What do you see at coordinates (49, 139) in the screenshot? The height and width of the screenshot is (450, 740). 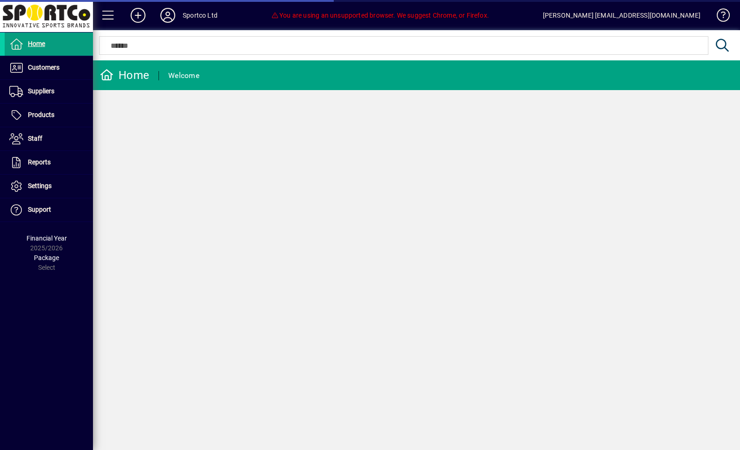 I see `a: Staff` at bounding box center [49, 139].